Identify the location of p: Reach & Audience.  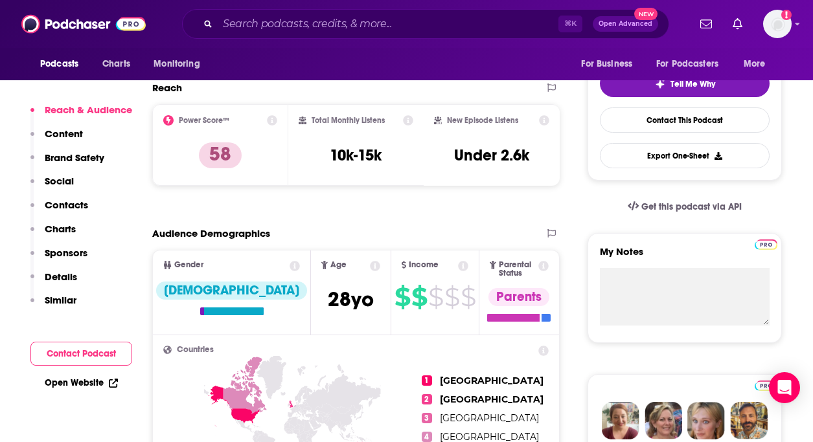
(88, 109).